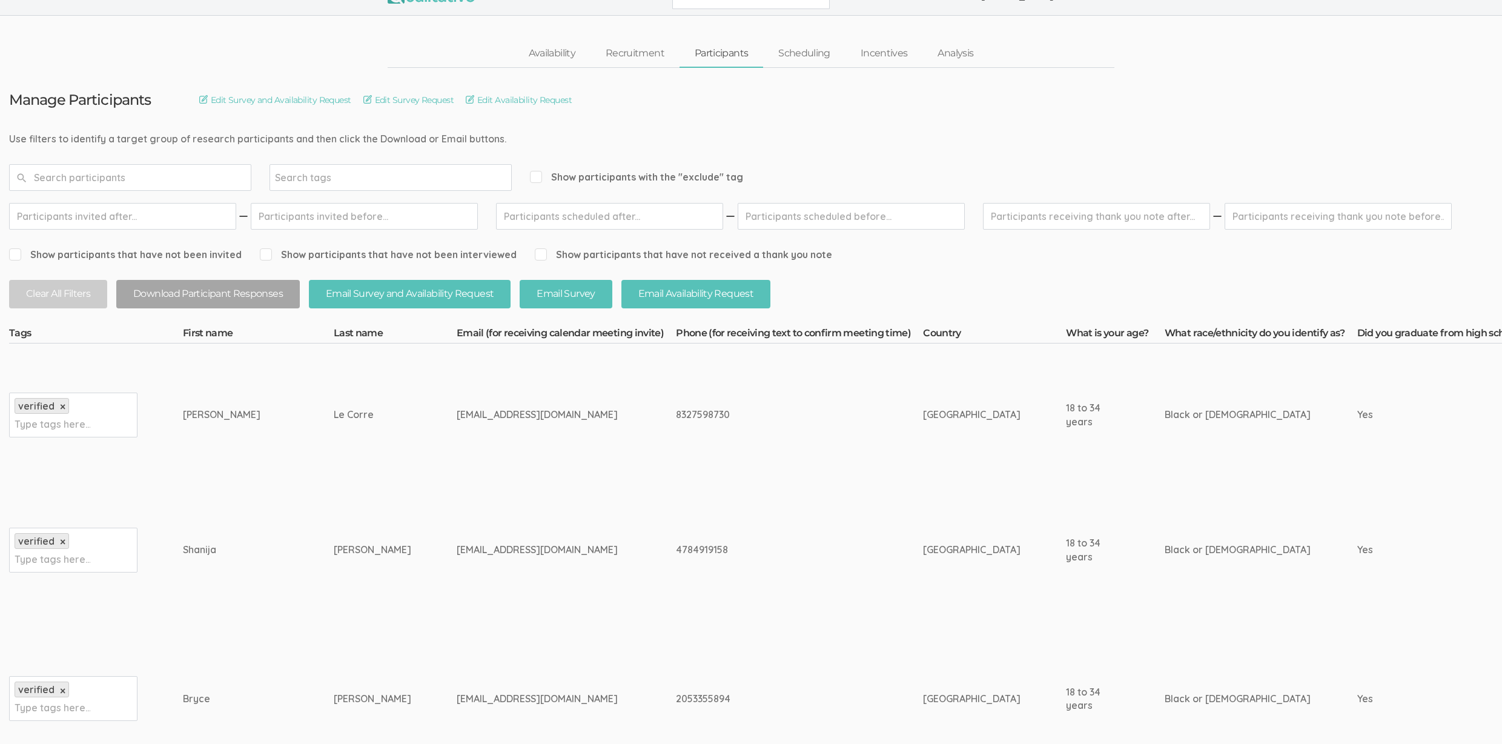 Image resolution: width=1502 pixels, height=744 pixels. I want to click on th: Country, so click(995, 335).